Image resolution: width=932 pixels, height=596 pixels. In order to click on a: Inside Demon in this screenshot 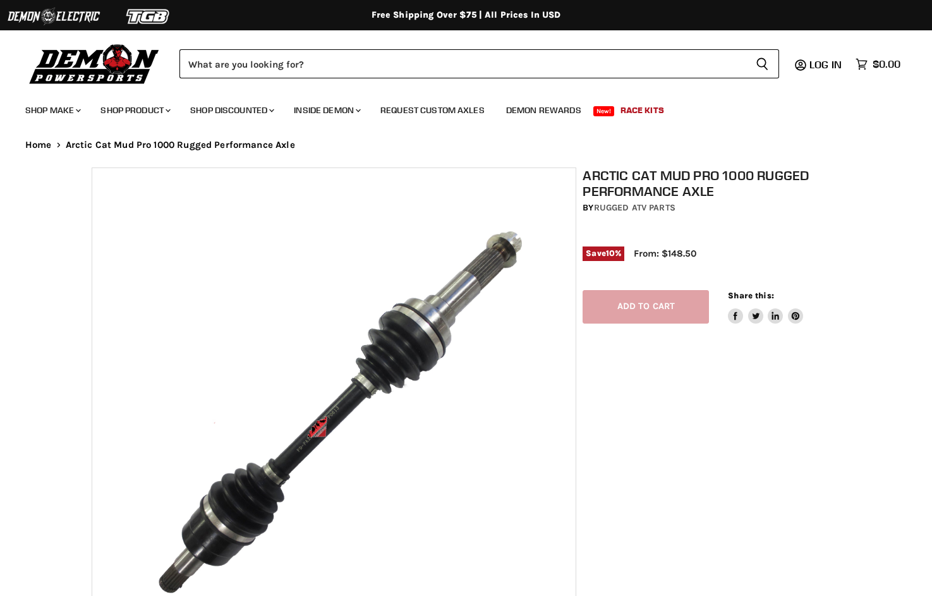, I will do `click(326, 110)`.